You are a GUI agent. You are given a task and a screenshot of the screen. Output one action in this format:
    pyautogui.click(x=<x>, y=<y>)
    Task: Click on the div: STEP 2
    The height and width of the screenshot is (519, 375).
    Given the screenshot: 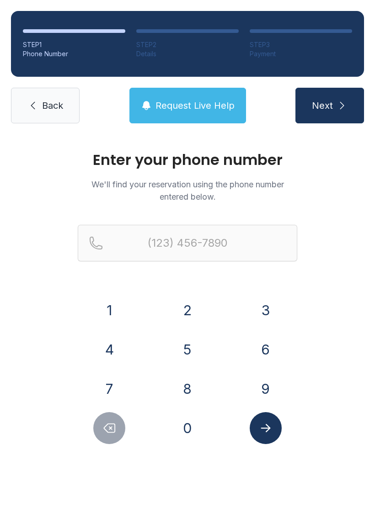 What is the action you would take?
    pyautogui.click(x=187, y=45)
    